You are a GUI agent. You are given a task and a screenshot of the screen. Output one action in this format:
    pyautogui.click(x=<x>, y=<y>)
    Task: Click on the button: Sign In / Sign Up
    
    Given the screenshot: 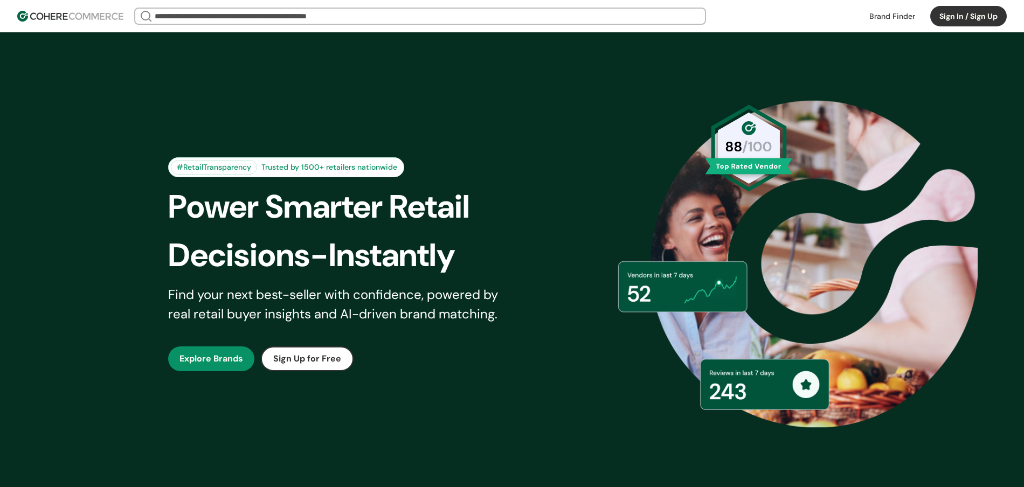 What is the action you would take?
    pyautogui.click(x=968, y=16)
    